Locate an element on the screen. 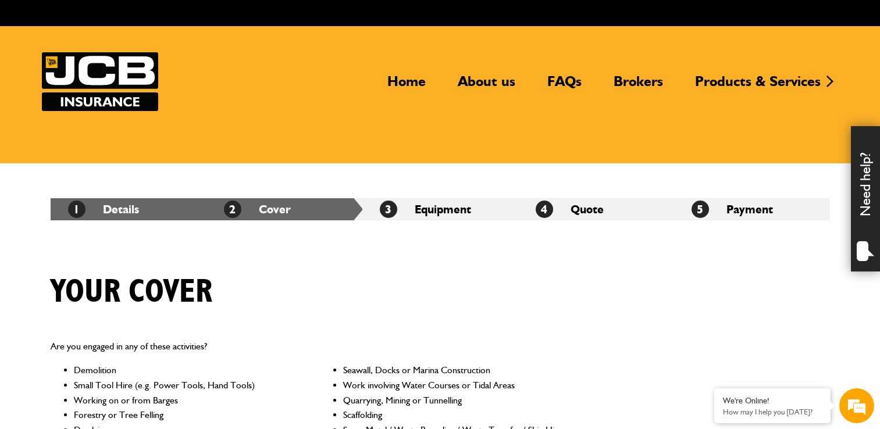 The height and width of the screenshot is (429, 880). li: Work involving Water Courses or Tidal Areas is located at coordinates (453, 386).